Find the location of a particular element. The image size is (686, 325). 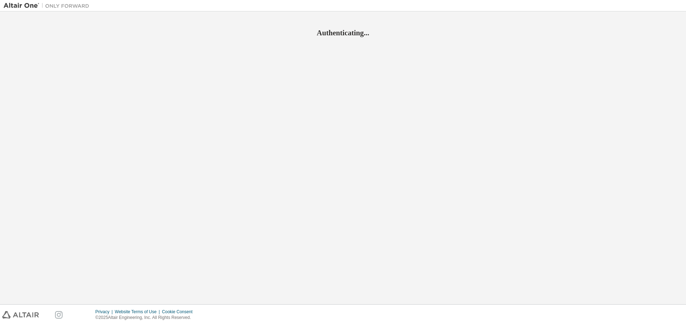

h2: Authenticating... is located at coordinates (343, 33).